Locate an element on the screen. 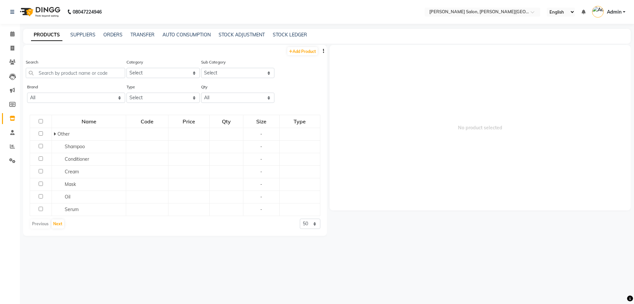 The width and height of the screenshot is (634, 304). img: logo is located at coordinates (39, 12).